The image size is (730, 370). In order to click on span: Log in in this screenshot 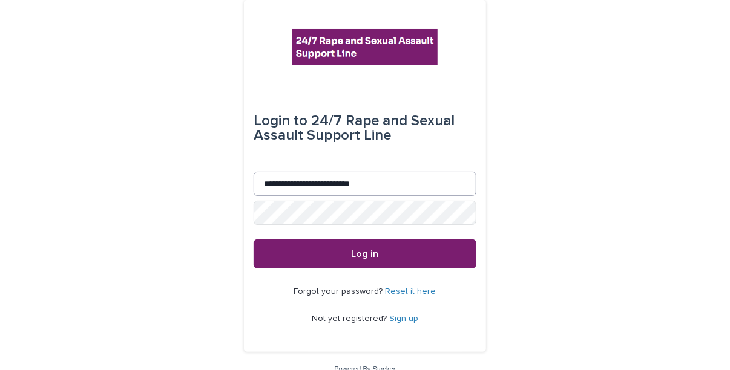, I will do `click(365, 254)`.